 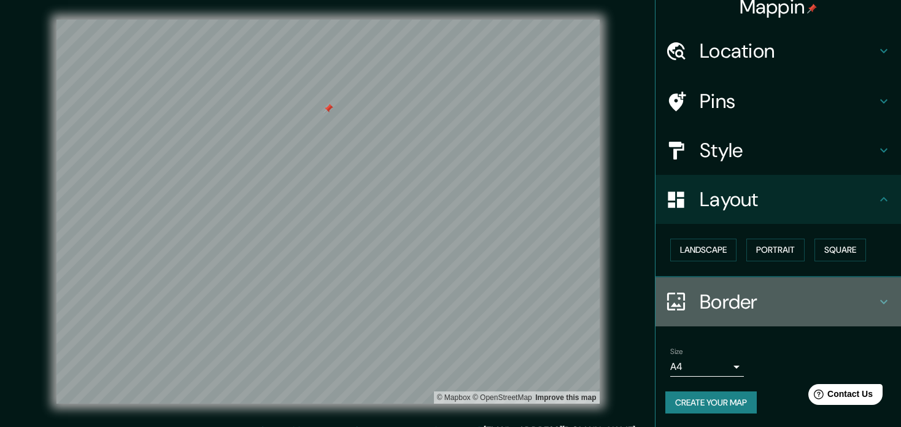 I want to click on h4: Border, so click(x=788, y=302).